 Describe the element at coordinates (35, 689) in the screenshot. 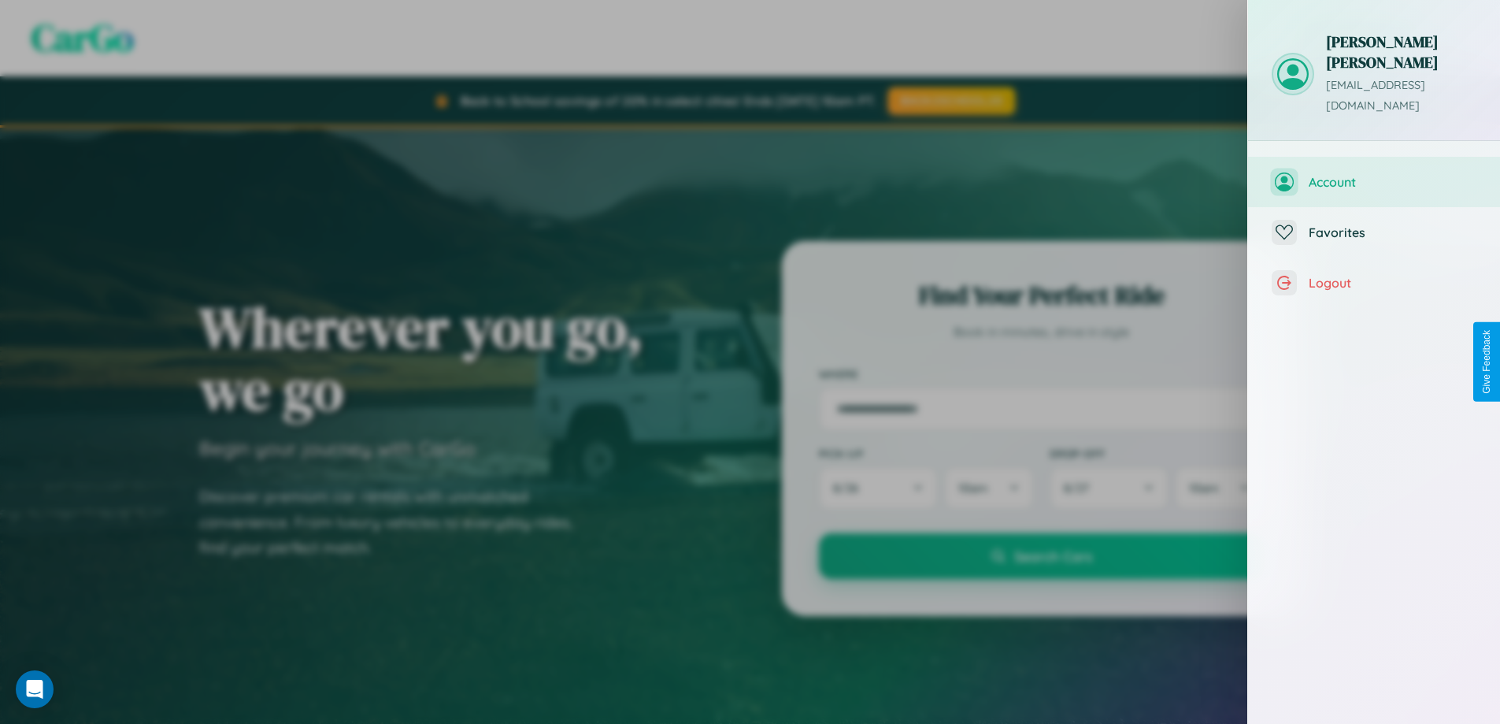

I see `div: Open Intercom Messenger` at that location.